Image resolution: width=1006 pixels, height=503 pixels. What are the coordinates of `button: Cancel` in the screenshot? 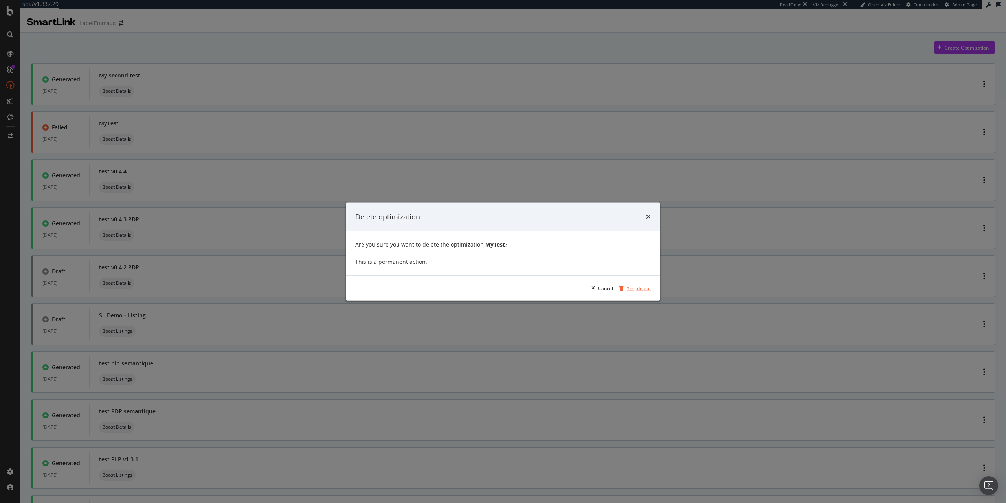 It's located at (601, 288).